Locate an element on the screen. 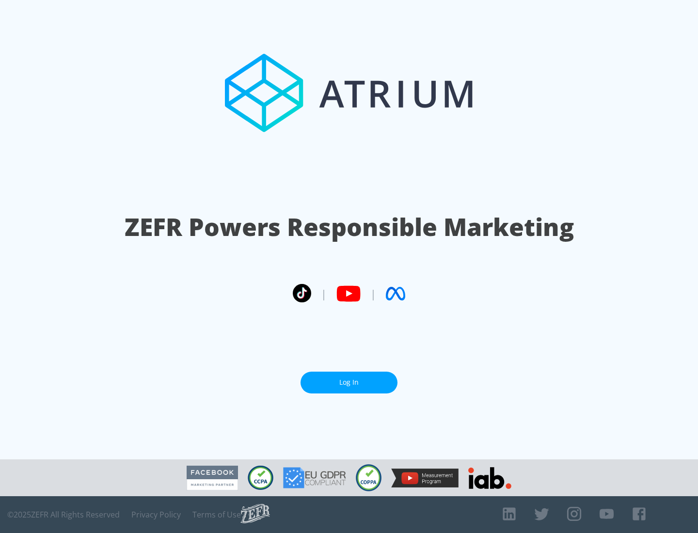 The width and height of the screenshot is (698, 533). a: Privacy Policy is located at coordinates (156, 515).